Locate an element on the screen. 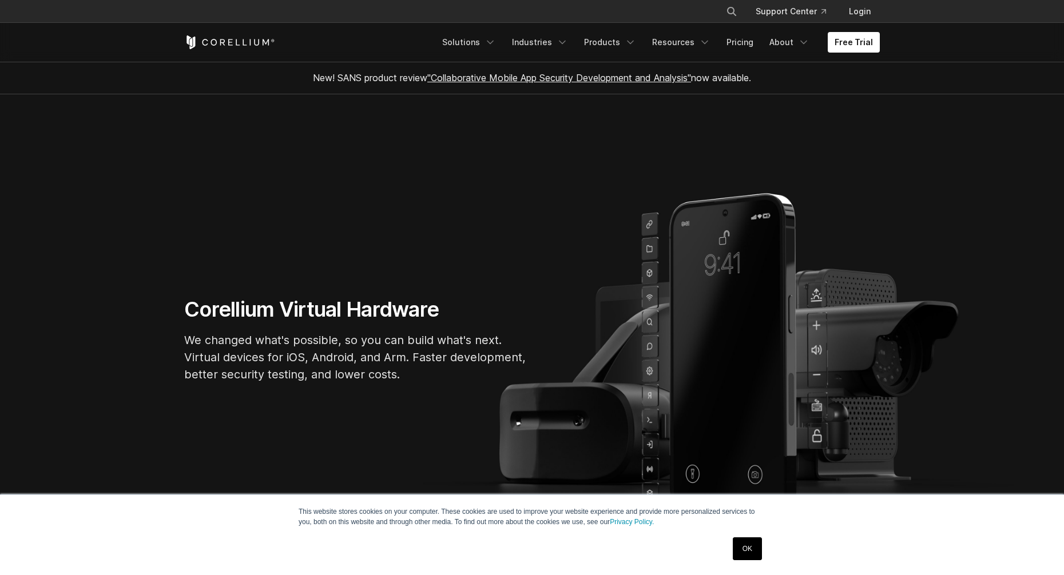 Image resolution: width=1064 pixels, height=575 pixels. a: "Collaborative Mobile App Security Development and Analysis" is located at coordinates (559, 78).